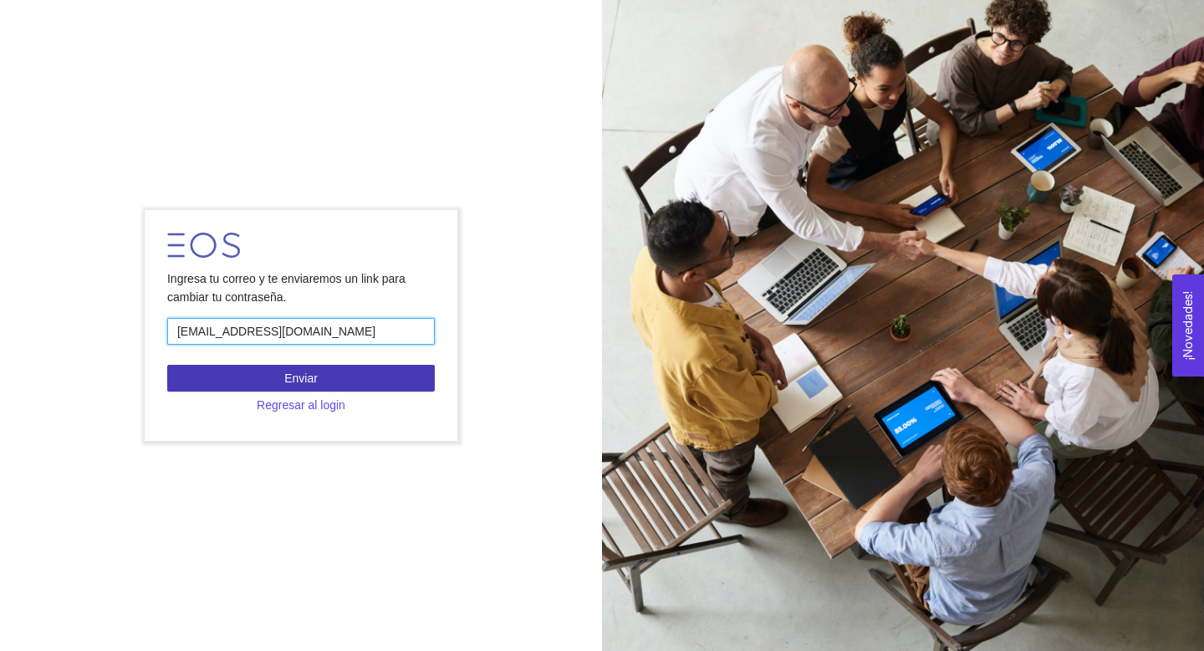 Image resolution: width=1204 pixels, height=651 pixels. What do you see at coordinates (1189, 325) in the screenshot?
I see `button: Open Feedback Widget` at bounding box center [1189, 325].